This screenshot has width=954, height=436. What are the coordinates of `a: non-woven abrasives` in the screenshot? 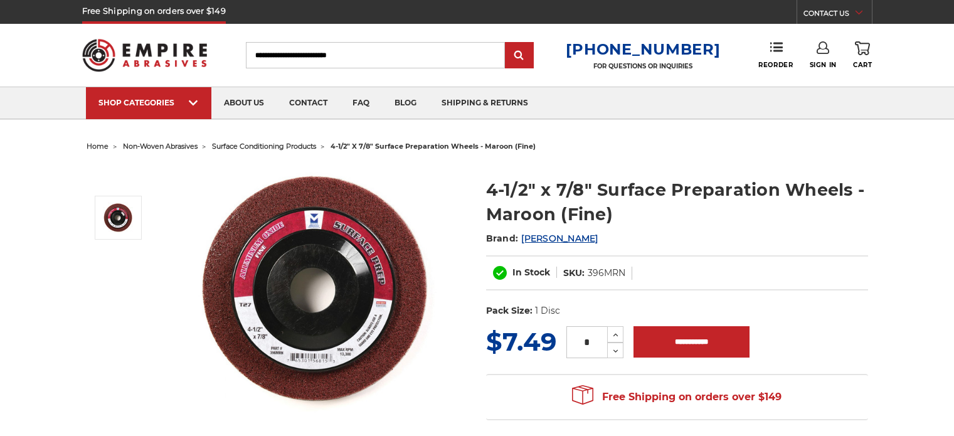 It's located at (160, 146).